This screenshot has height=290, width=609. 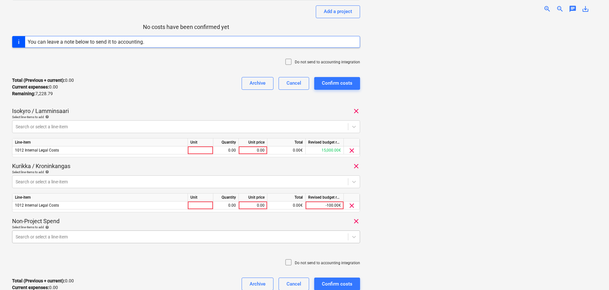 What do you see at coordinates (40, 111) in the screenshot?
I see `p: Isokyro / Lamminsaari` at bounding box center [40, 111].